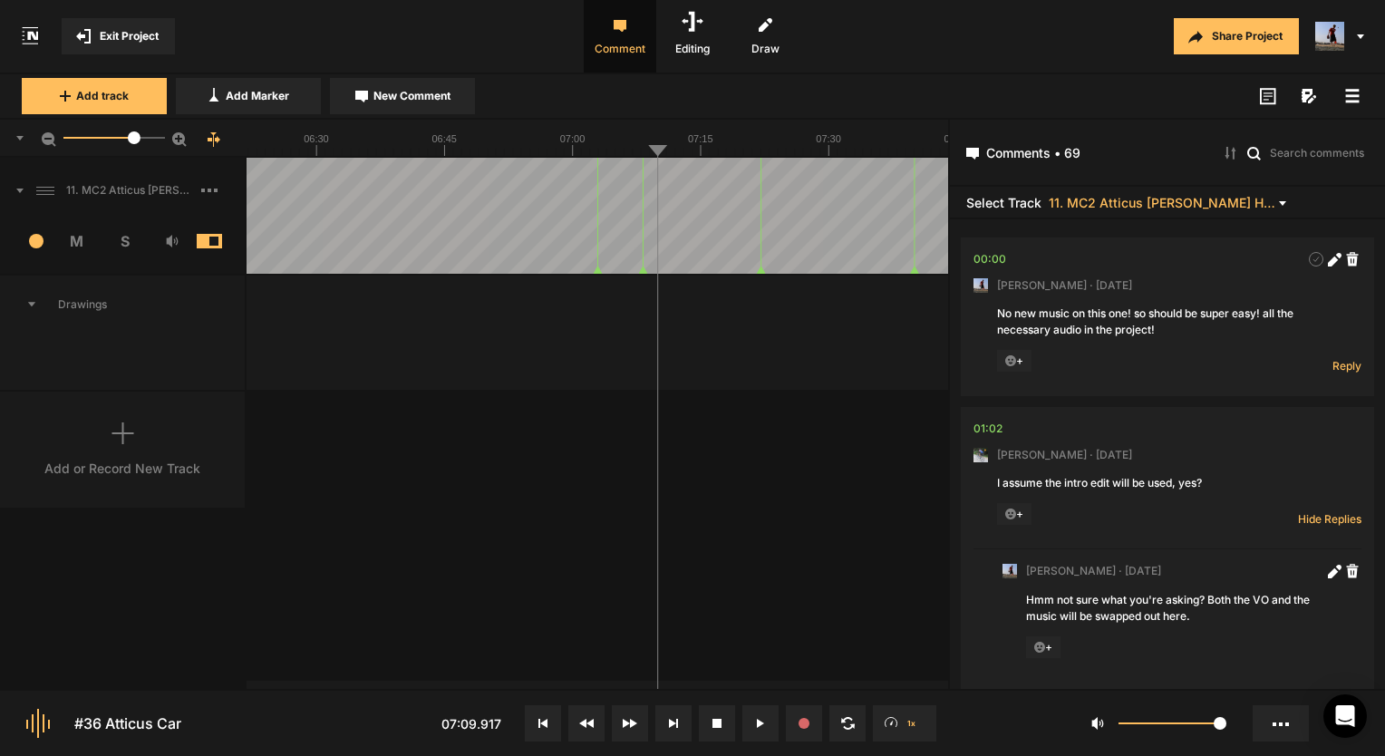 This screenshot has height=756, width=1385. Describe the element at coordinates (94, 96) in the screenshot. I see `button: Add track` at that location.